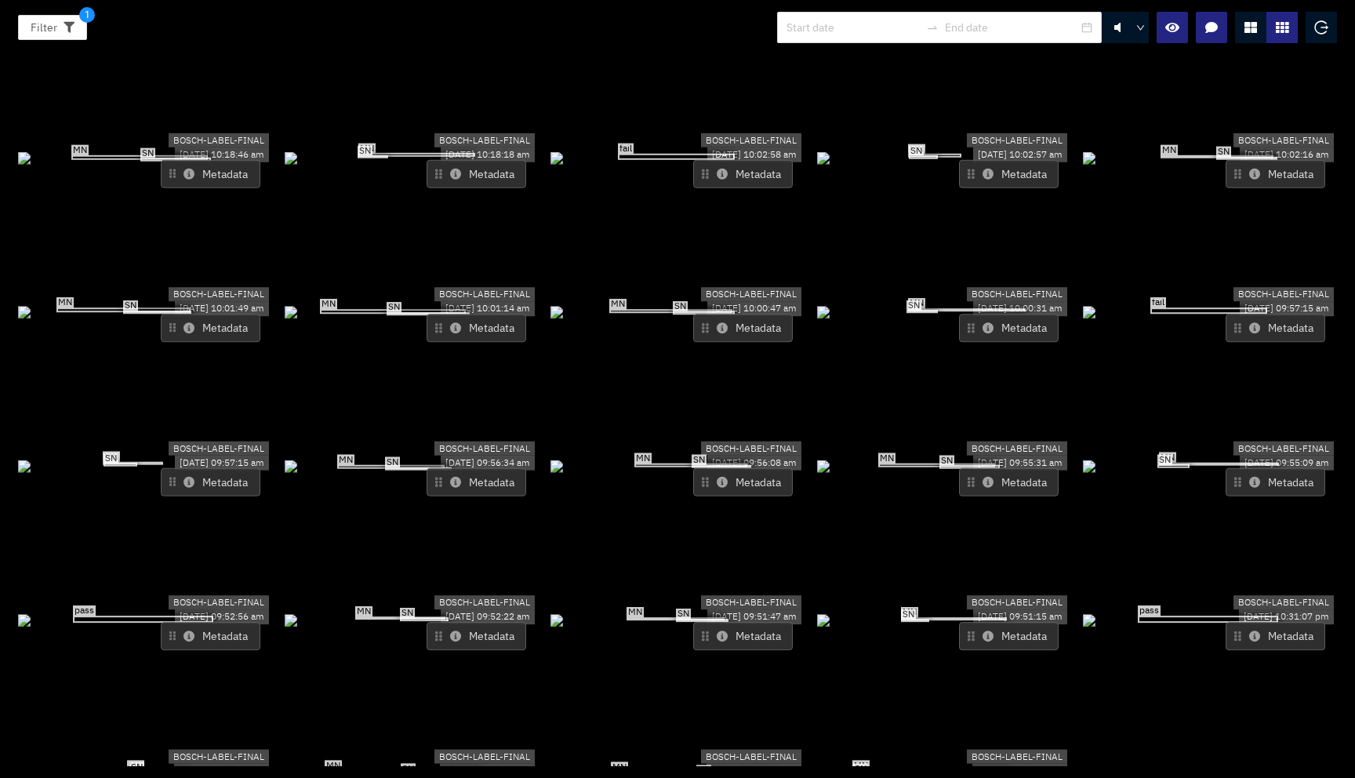 Image resolution: width=1355 pixels, height=778 pixels. I want to click on span: swap-right, so click(932, 27).